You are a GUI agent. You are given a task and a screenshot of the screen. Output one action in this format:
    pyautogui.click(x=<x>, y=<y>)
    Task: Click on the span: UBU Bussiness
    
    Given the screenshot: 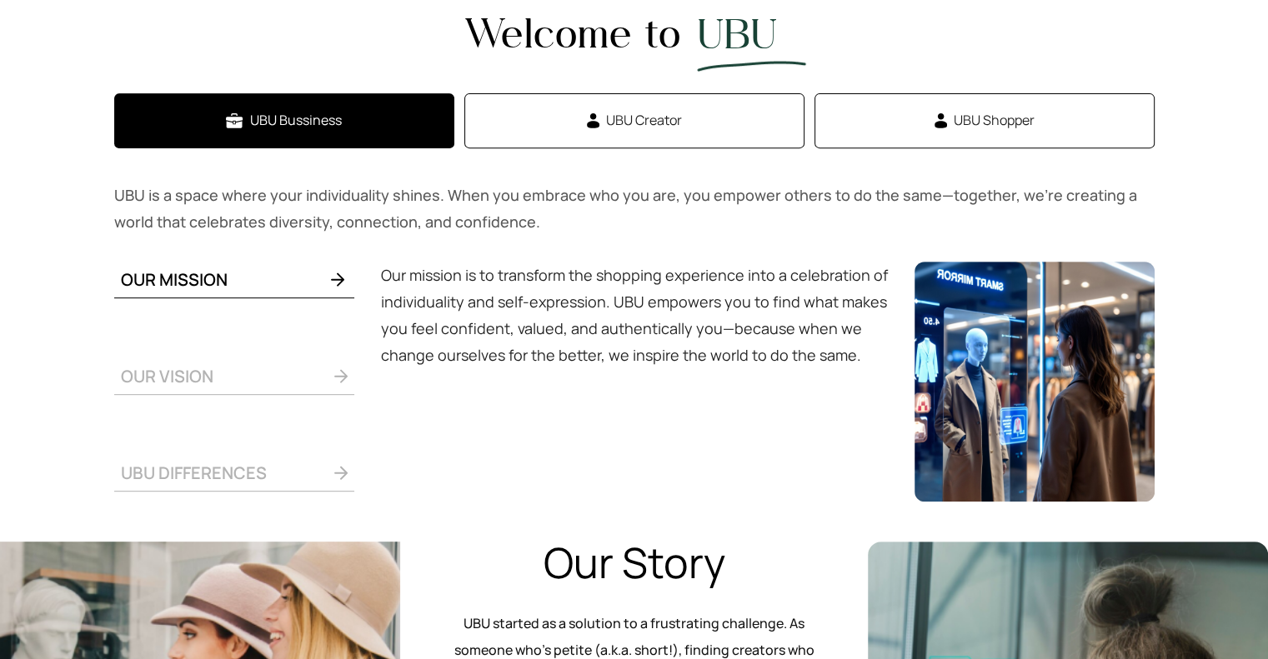 What is the action you would take?
    pyautogui.click(x=296, y=120)
    